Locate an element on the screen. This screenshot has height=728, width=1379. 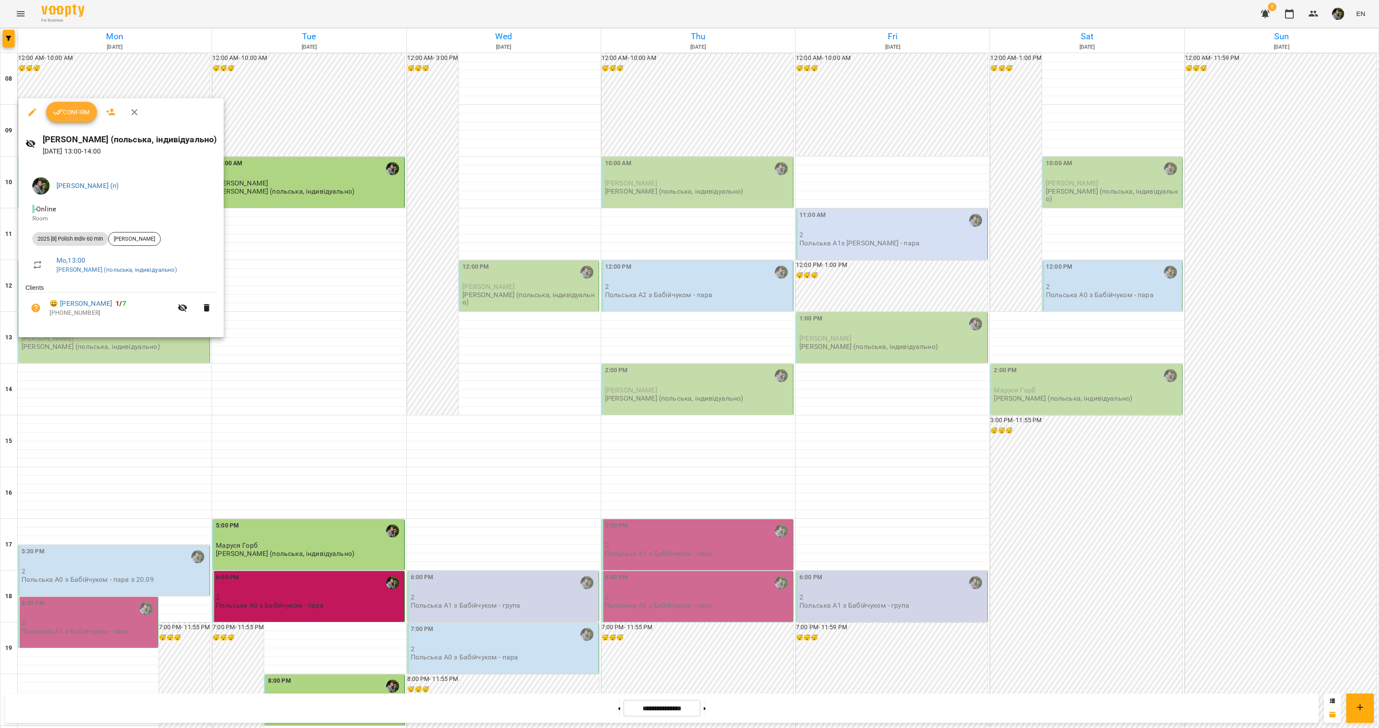
img: 70cfbdc3d9a863d38abe8aa8a76b24f3.JPG is located at coordinates (41, 186).